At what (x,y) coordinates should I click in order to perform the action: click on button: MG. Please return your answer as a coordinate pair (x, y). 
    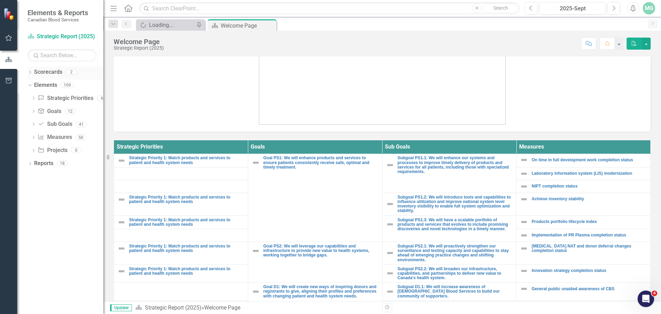
    Looking at the image, I should click on (649, 8).